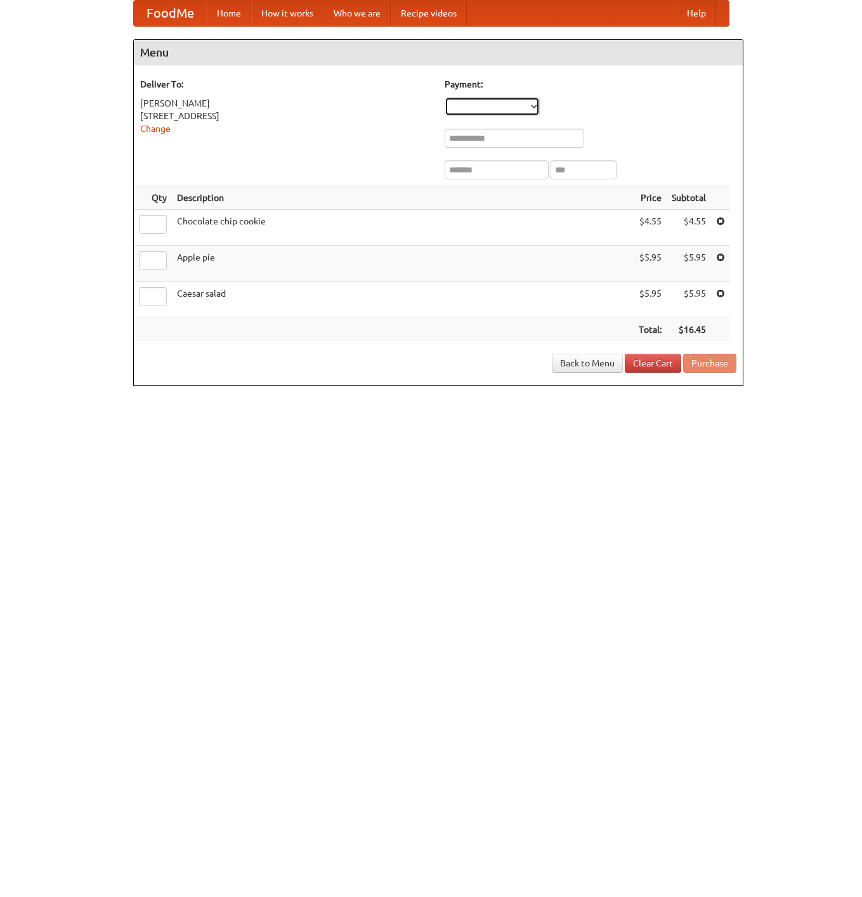  What do you see at coordinates (689, 330) in the screenshot?
I see `th: $16.45` at bounding box center [689, 330].